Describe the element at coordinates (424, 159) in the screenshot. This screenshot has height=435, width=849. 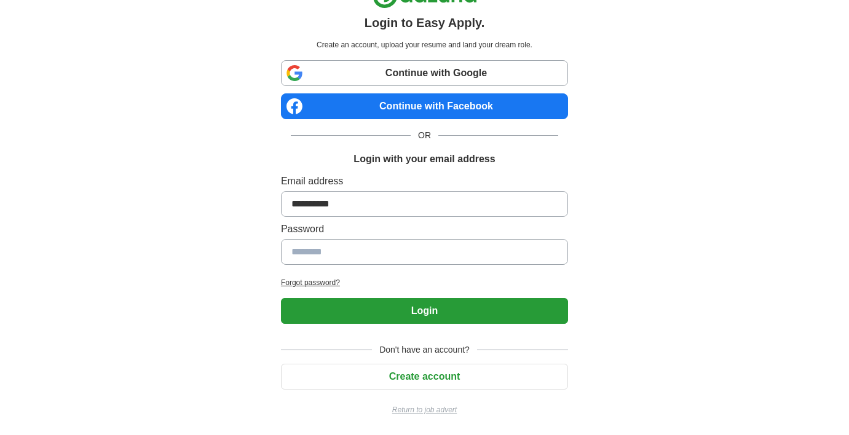
I see `h1: Login with your email address` at that location.